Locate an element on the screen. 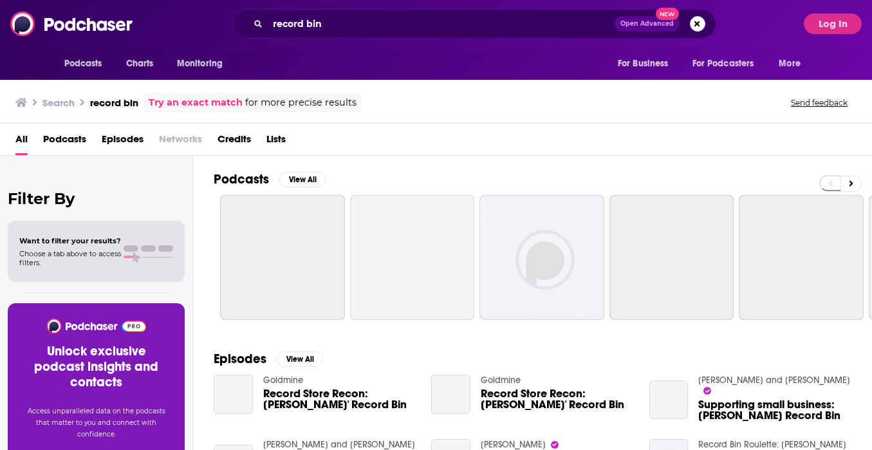 The height and width of the screenshot is (450, 872). h2: Podcasts is located at coordinates (241, 179).